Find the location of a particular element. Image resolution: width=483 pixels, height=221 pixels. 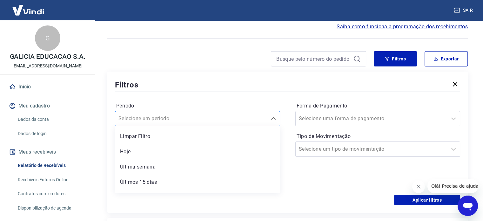

label: Período is located at coordinates (198, 106).